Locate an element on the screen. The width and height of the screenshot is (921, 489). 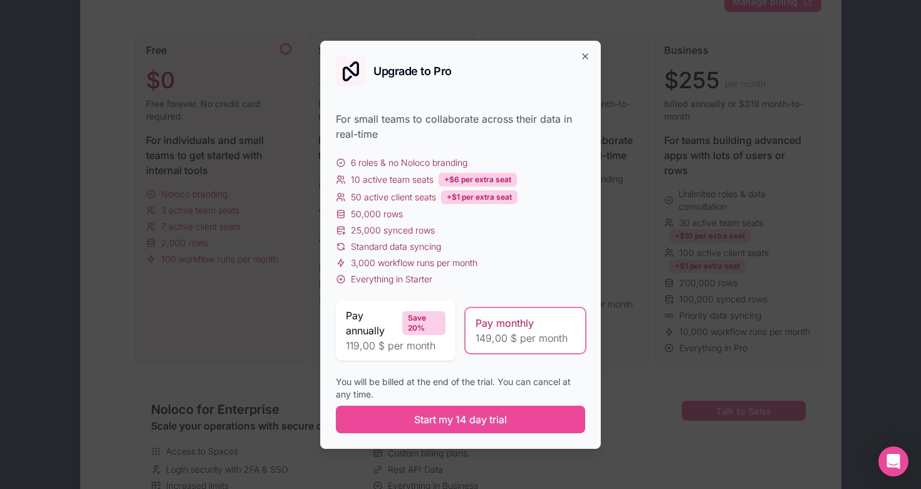
span: Pay monthly is located at coordinates (504, 323).